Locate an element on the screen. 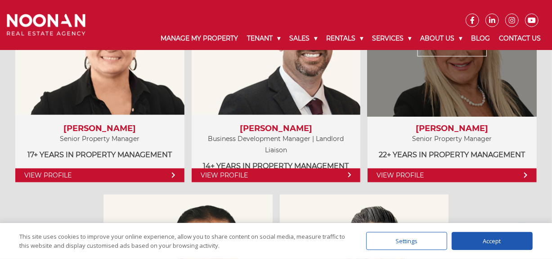 The width and height of the screenshot is (552, 259). p: 14+ years in Property Management is located at coordinates (276, 165).